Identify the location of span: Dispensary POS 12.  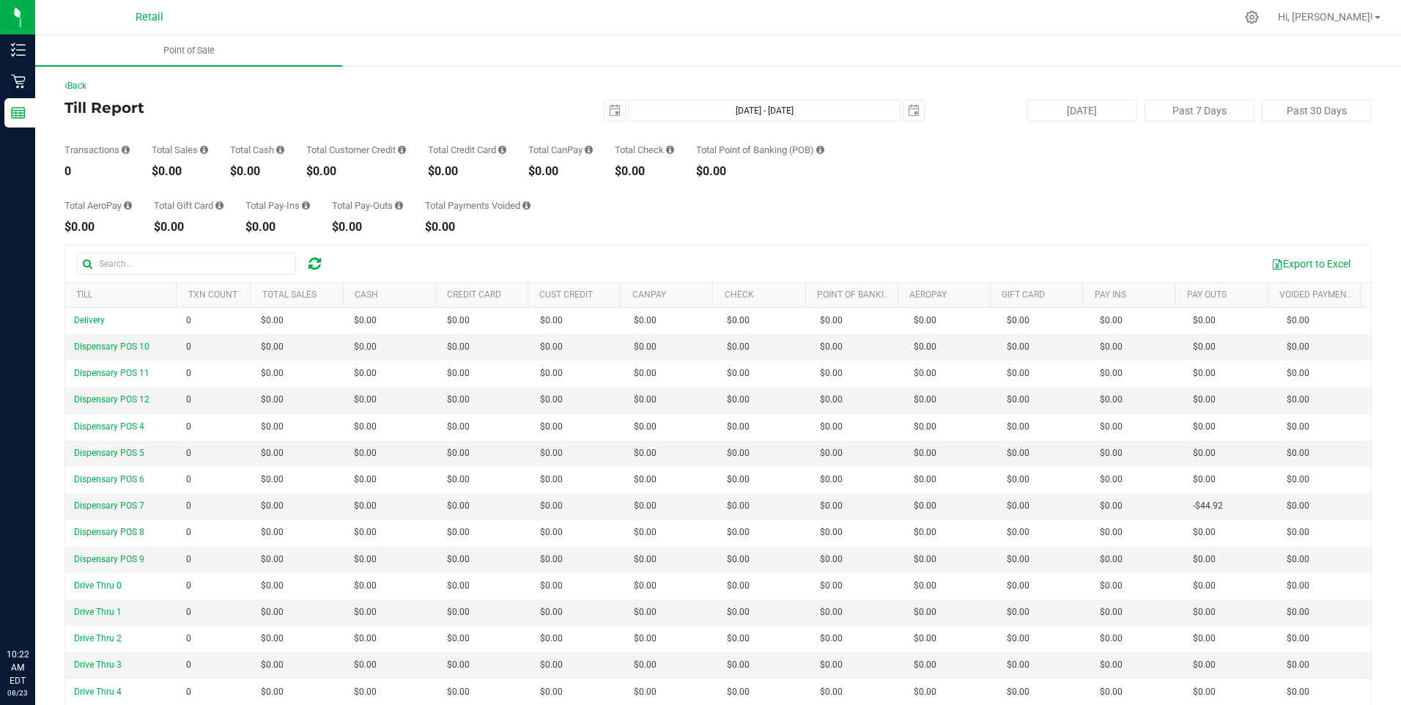
(111, 399).